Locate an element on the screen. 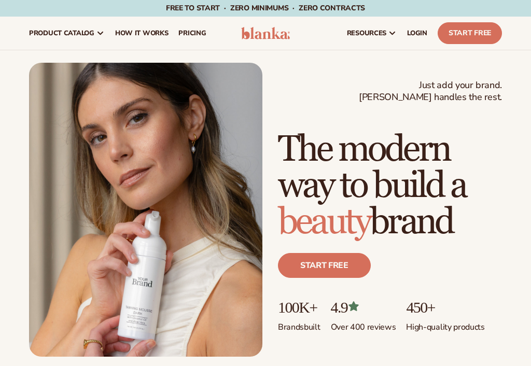 Image resolution: width=531 pixels, height=366 pixels. a: LOGIN is located at coordinates (417, 33).